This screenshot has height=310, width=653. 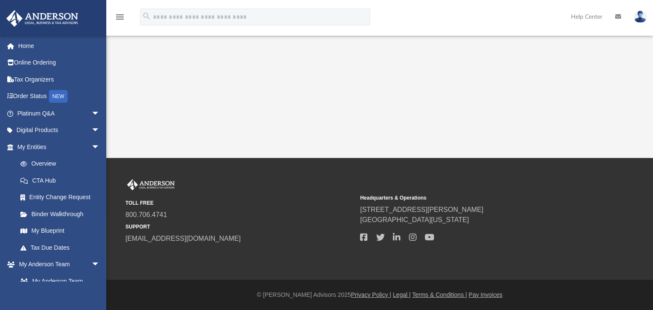 What do you see at coordinates (59, 96) in the screenshot?
I see `a: Order StatusNEW` at bounding box center [59, 96].